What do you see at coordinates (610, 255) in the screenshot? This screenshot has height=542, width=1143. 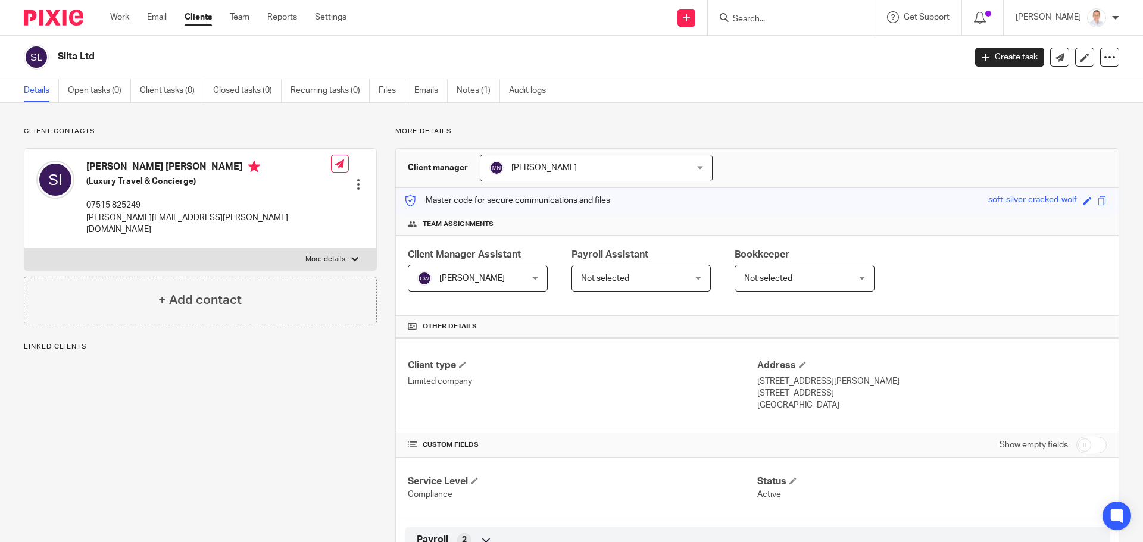 I see `span: Payroll Assistant` at bounding box center [610, 255].